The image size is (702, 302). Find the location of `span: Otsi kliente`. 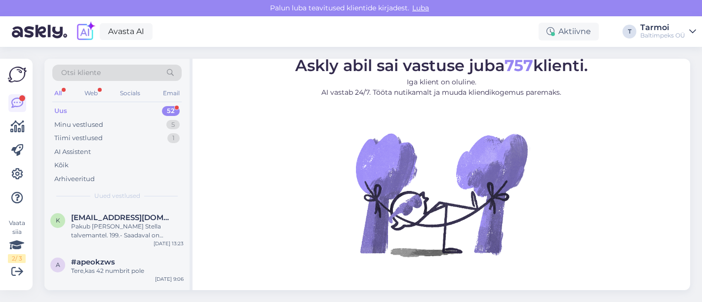

span: Otsi kliente is located at coordinates (81, 73).